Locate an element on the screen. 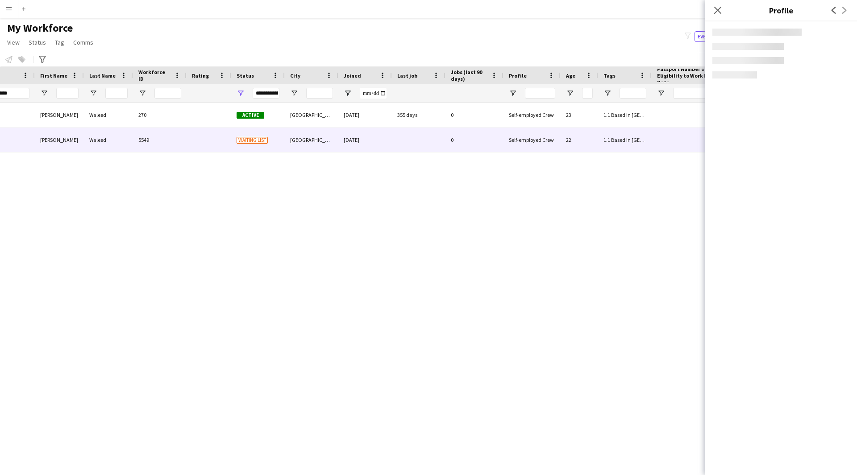 This screenshot has height=475, width=857. input: Last Name Filter Input is located at coordinates (116, 93).